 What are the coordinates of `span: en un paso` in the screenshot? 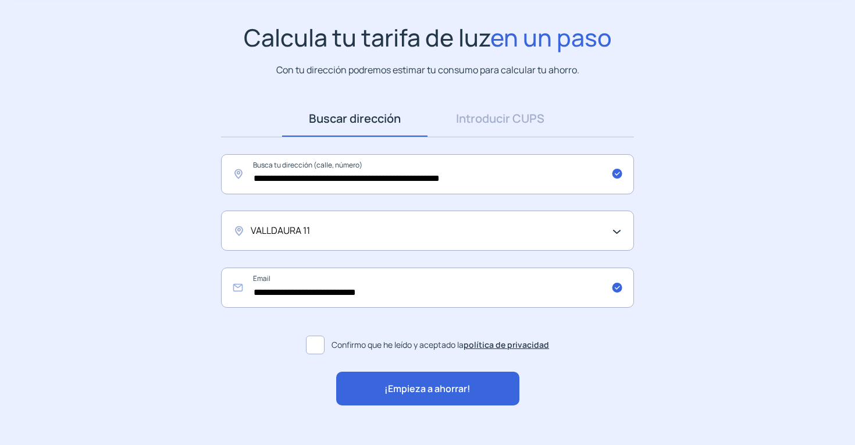 It's located at (551, 37).